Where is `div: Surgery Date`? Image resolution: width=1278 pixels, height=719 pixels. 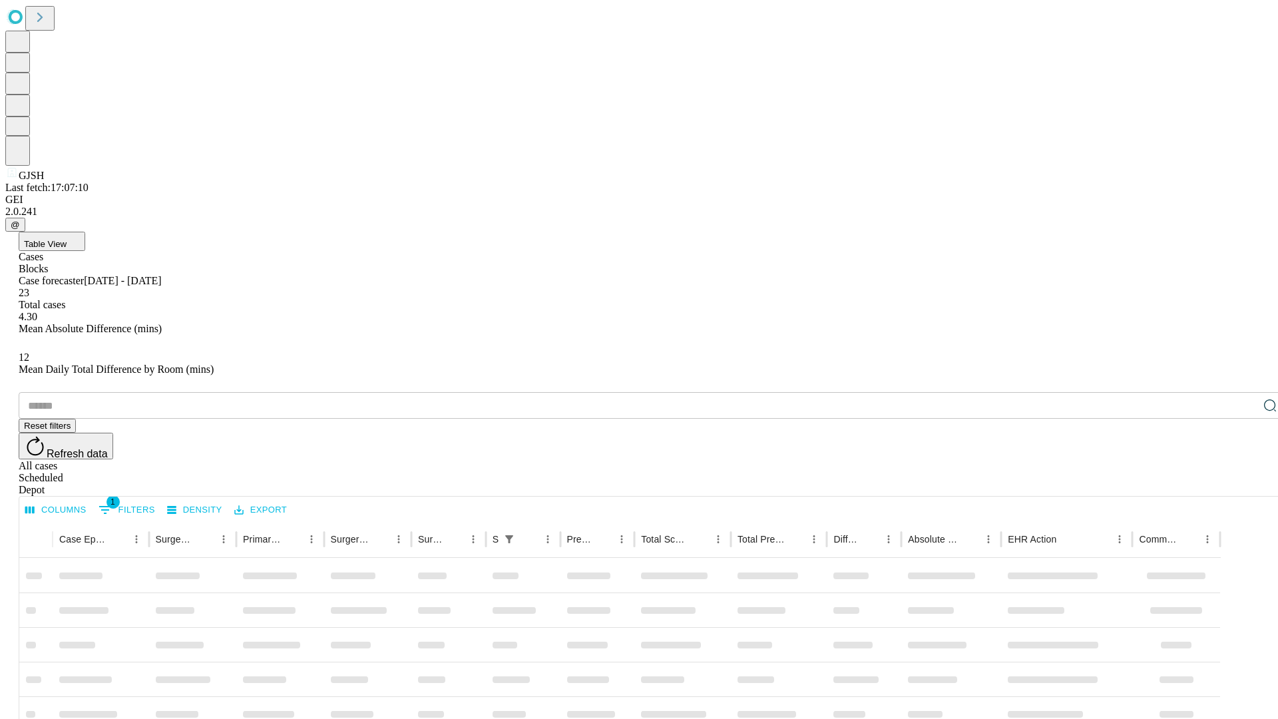
div: Surgery Date is located at coordinates (431, 539).